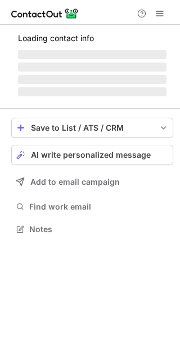 The height and width of the screenshot is (338, 180). Describe the element at coordinates (92, 128) in the screenshot. I see `button: save-profile-one-click` at that location.